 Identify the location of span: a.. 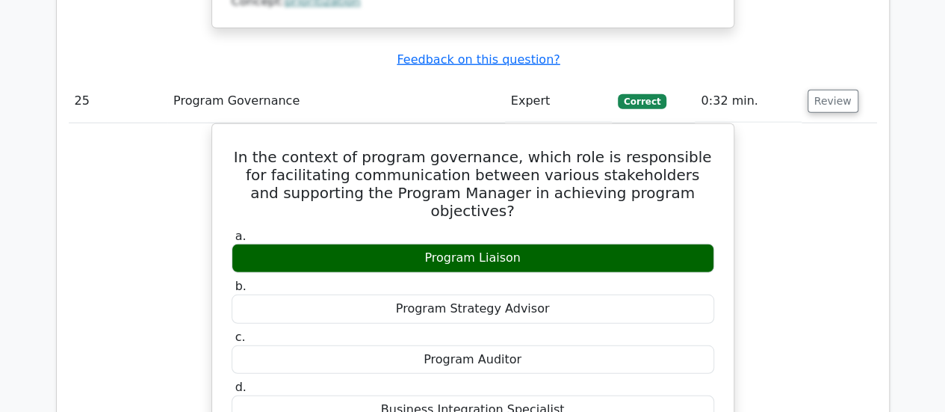
(241, 235).